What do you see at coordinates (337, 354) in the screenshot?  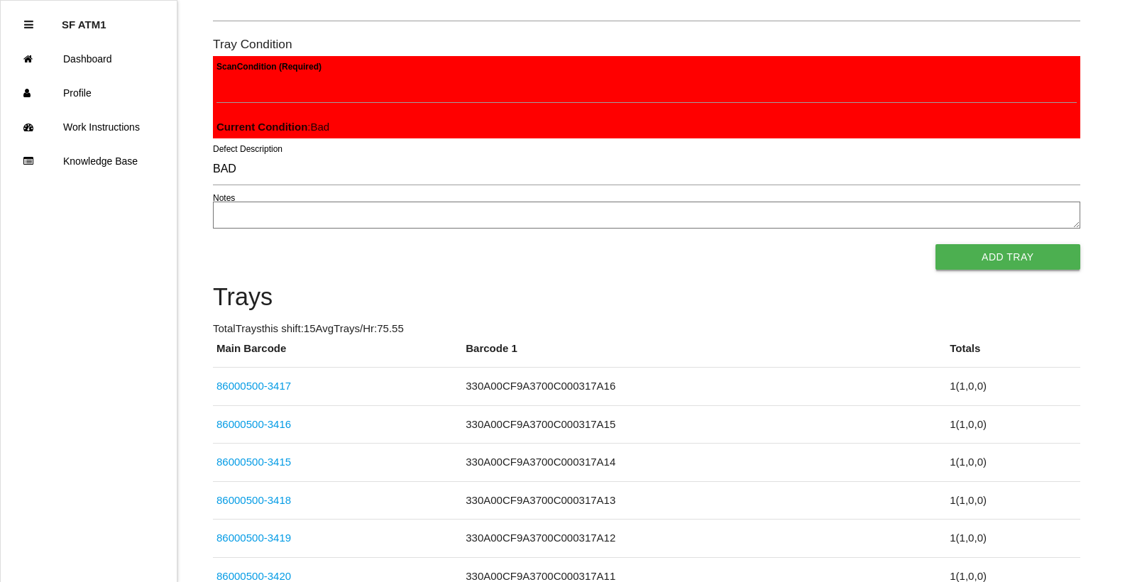 I see `th: Main Barcode` at bounding box center [337, 354].